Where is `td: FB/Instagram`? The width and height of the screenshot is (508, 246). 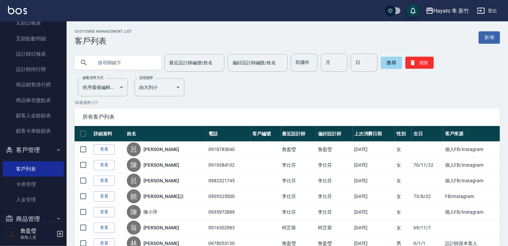
td: FB/Instagram is located at coordinates (472, 196).